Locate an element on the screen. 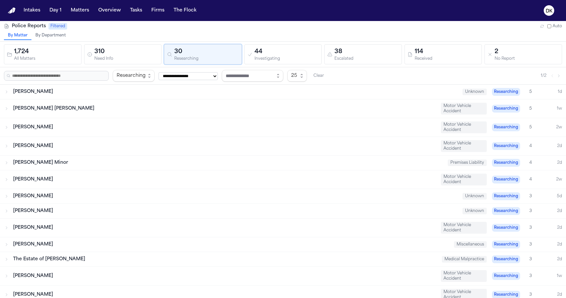  button: Clear is located at coordinates (319, 76).